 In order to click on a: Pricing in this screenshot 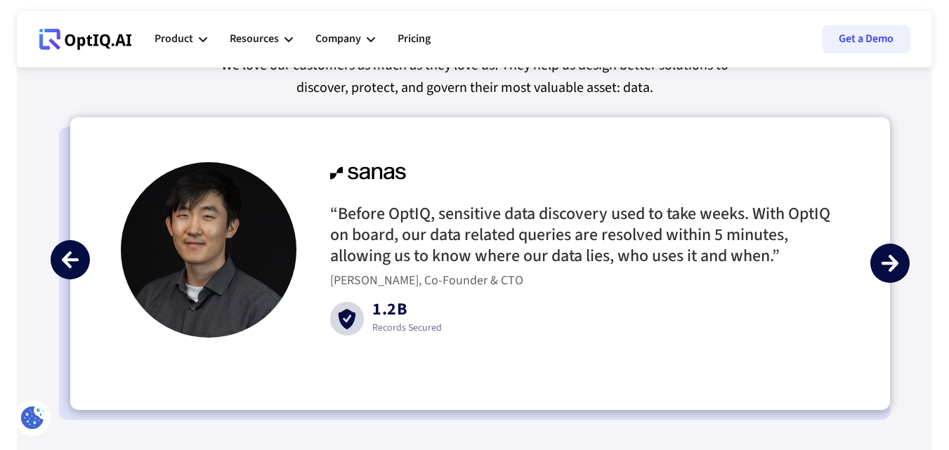, I will do `click(414, 39)`.